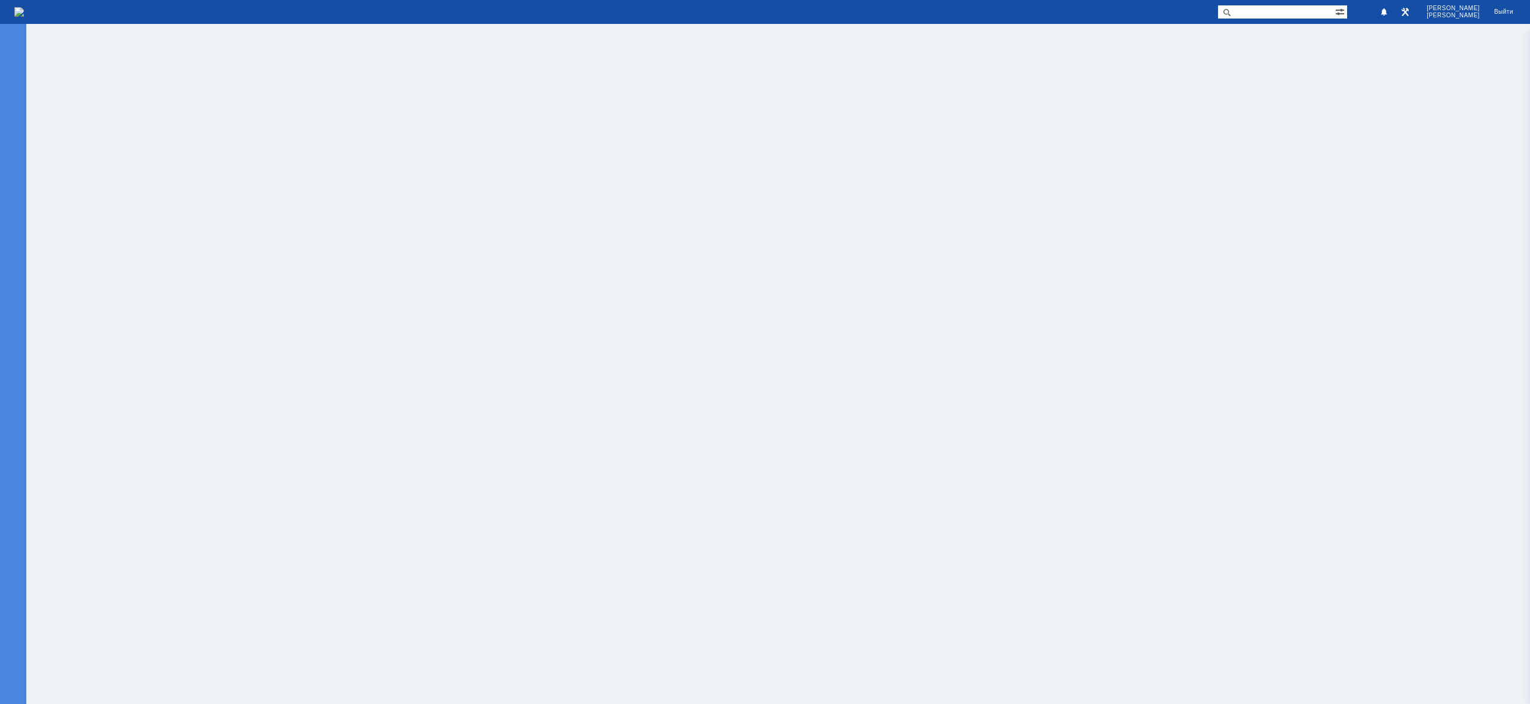  What do you see at coordinates (19, 12) in the screenshot?
I see `img: logo` at bounding box center [19, 12].